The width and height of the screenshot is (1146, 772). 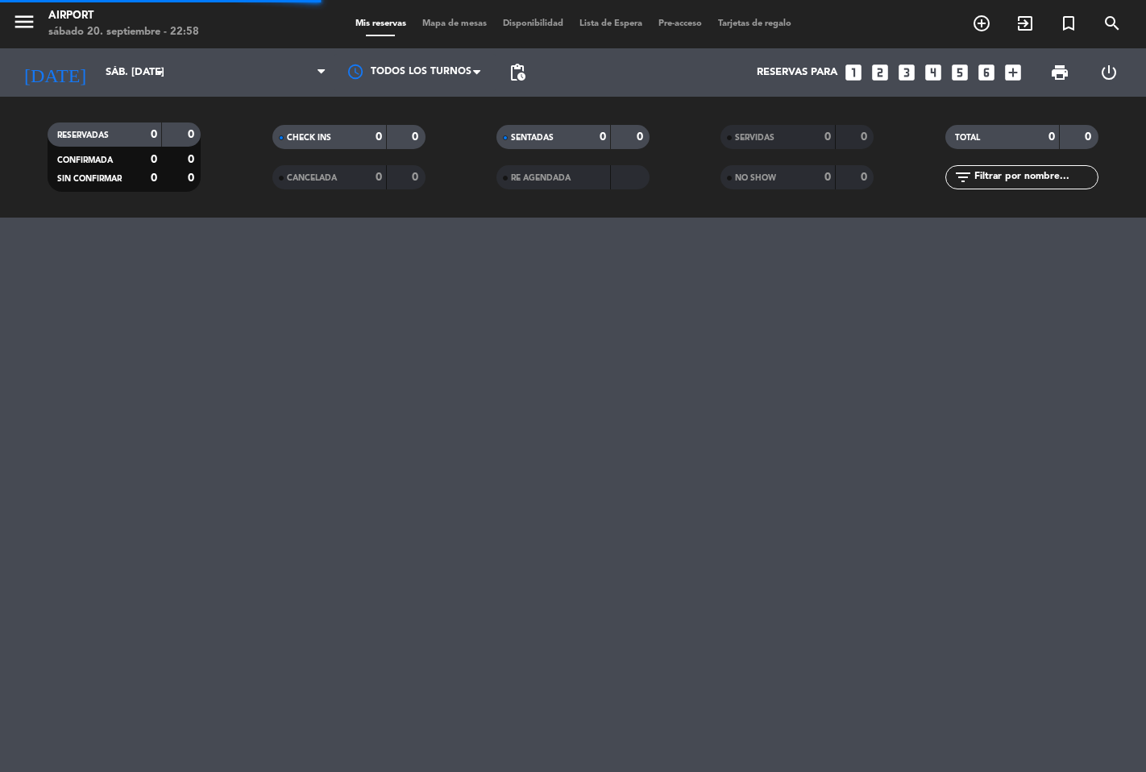 What do you see at coordinates (907, 73) in the screenshot?
I see `i: looks_3` at bounding box center [907, 73].